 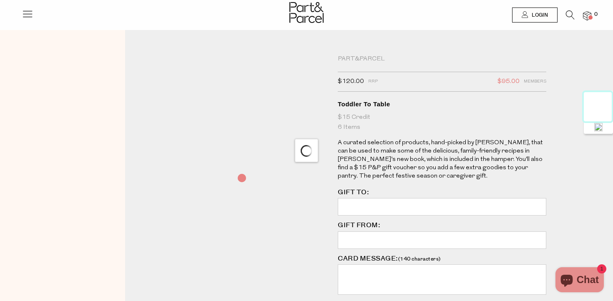 I want to click on span: 0, so click(x=595, y=15).